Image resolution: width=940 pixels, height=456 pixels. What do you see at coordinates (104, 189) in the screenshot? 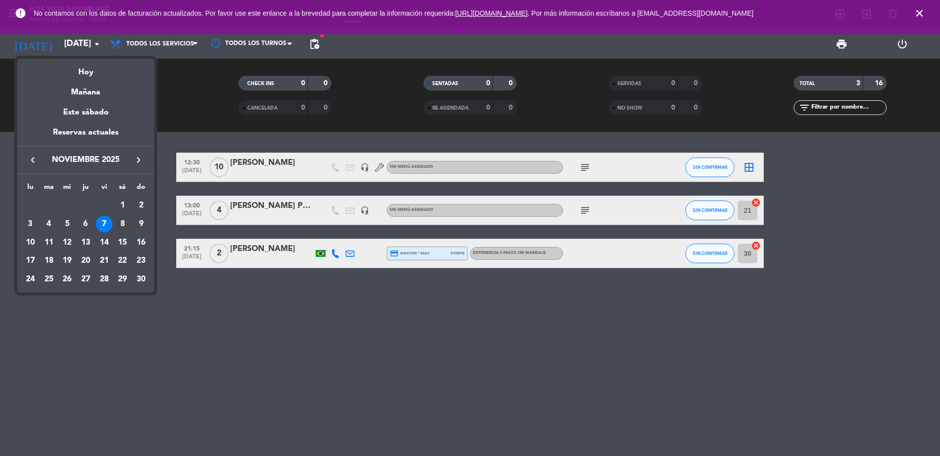
I see `th: viernes` at bounding box center [104, 189].